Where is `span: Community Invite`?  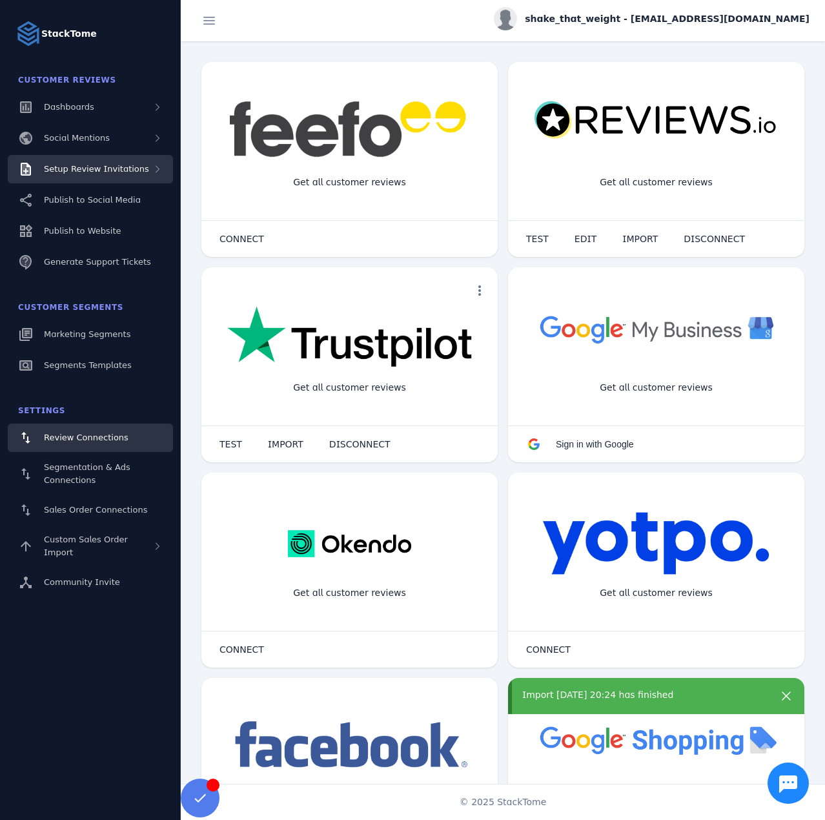
span: Community Invite is located at coordinates (82, 581).